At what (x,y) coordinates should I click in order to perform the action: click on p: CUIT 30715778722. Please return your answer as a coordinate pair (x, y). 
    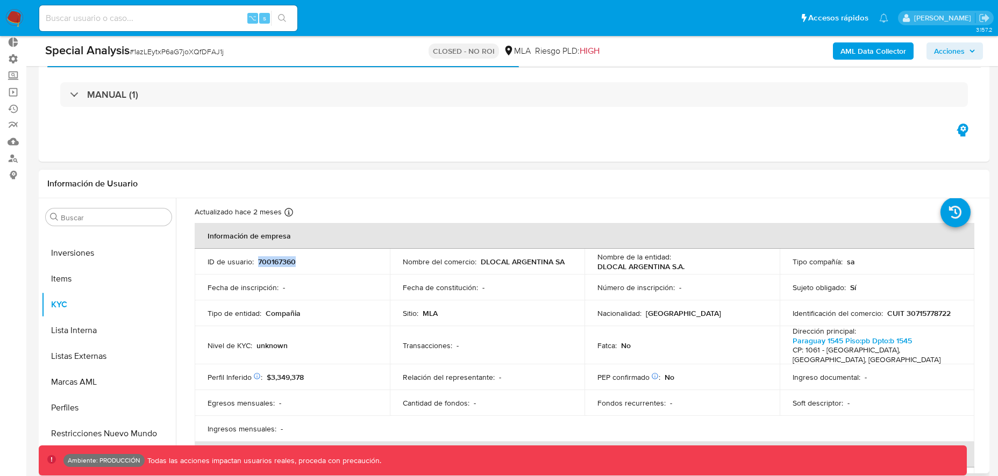
    Looking at the image, I should click on (919, 314).